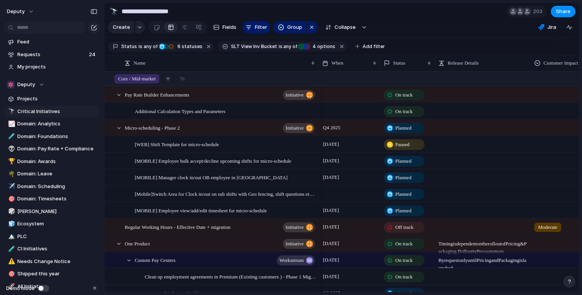 This screenshot has width=582, height=295. What do you see at coordinates (182, 79) in the screenshot?
I see `span: 76` at bounding box center [182, 79].